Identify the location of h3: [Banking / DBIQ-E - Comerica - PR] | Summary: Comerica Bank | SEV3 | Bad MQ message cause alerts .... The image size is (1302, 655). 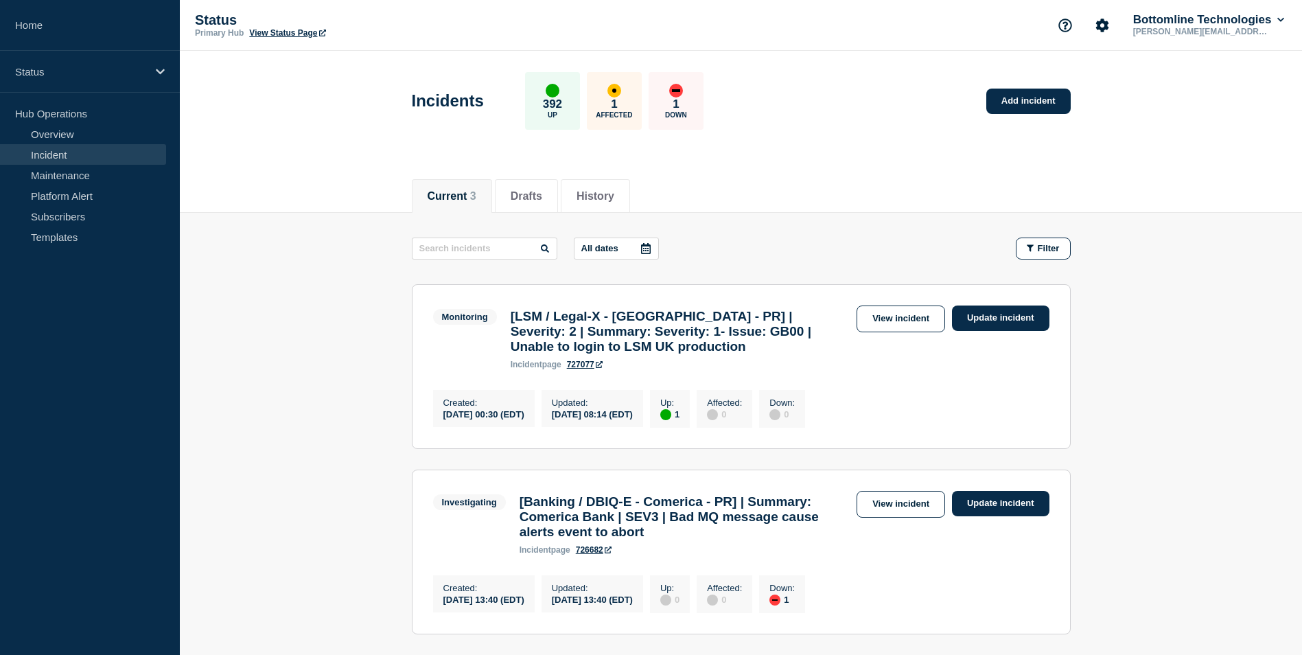
(684, 517).